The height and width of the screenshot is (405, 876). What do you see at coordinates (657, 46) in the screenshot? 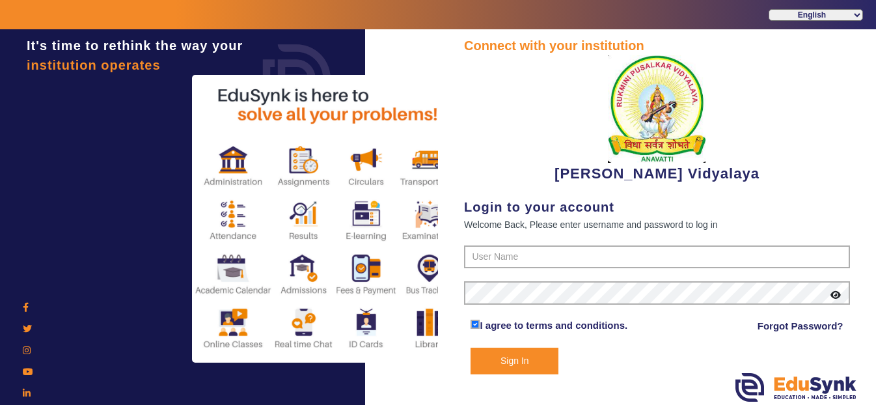
I see `div: Connect with your institution` at bounding box center [657, 46].